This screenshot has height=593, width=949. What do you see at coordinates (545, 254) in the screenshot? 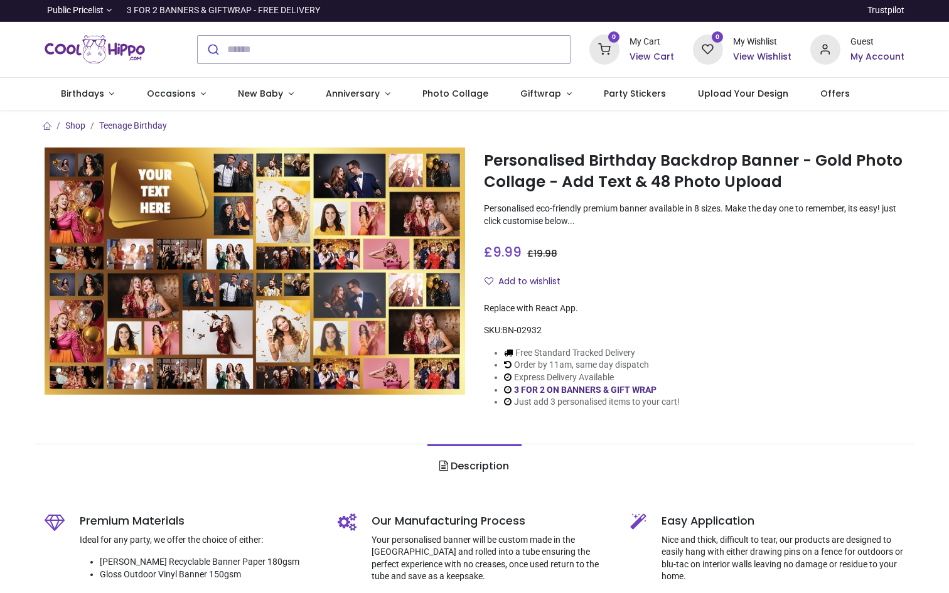
I see `span: 19.98` at bounding box center [545, 254].